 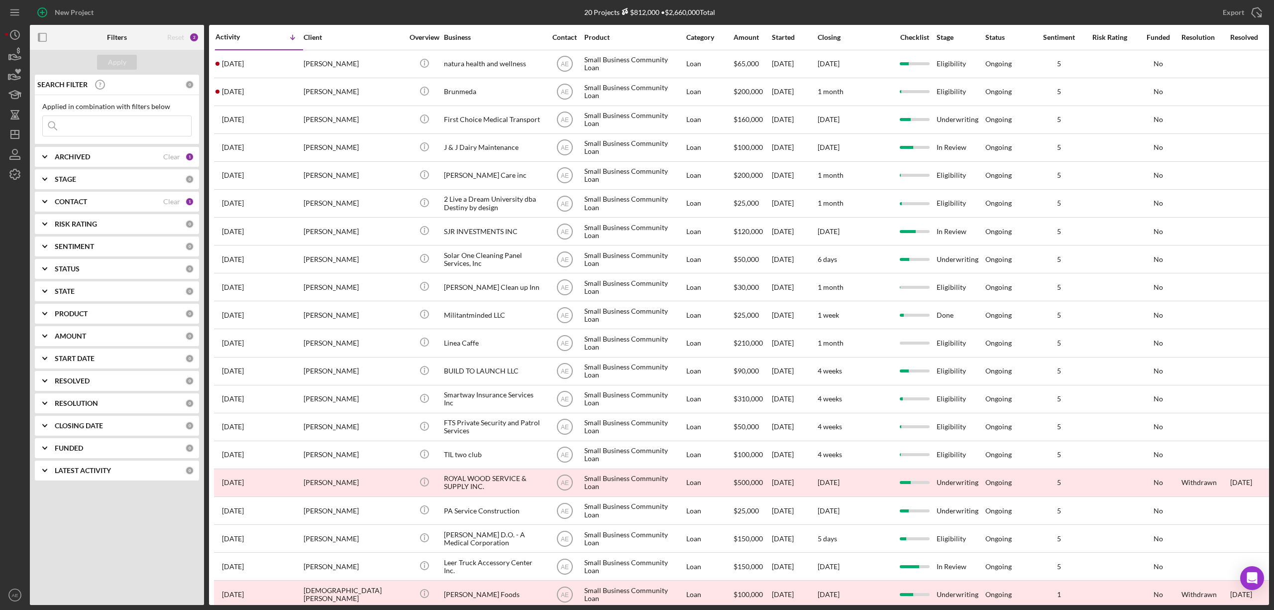 I want to click on div: Solar One Cleaning Panel Services, Inc, so click(x=494, y=259).